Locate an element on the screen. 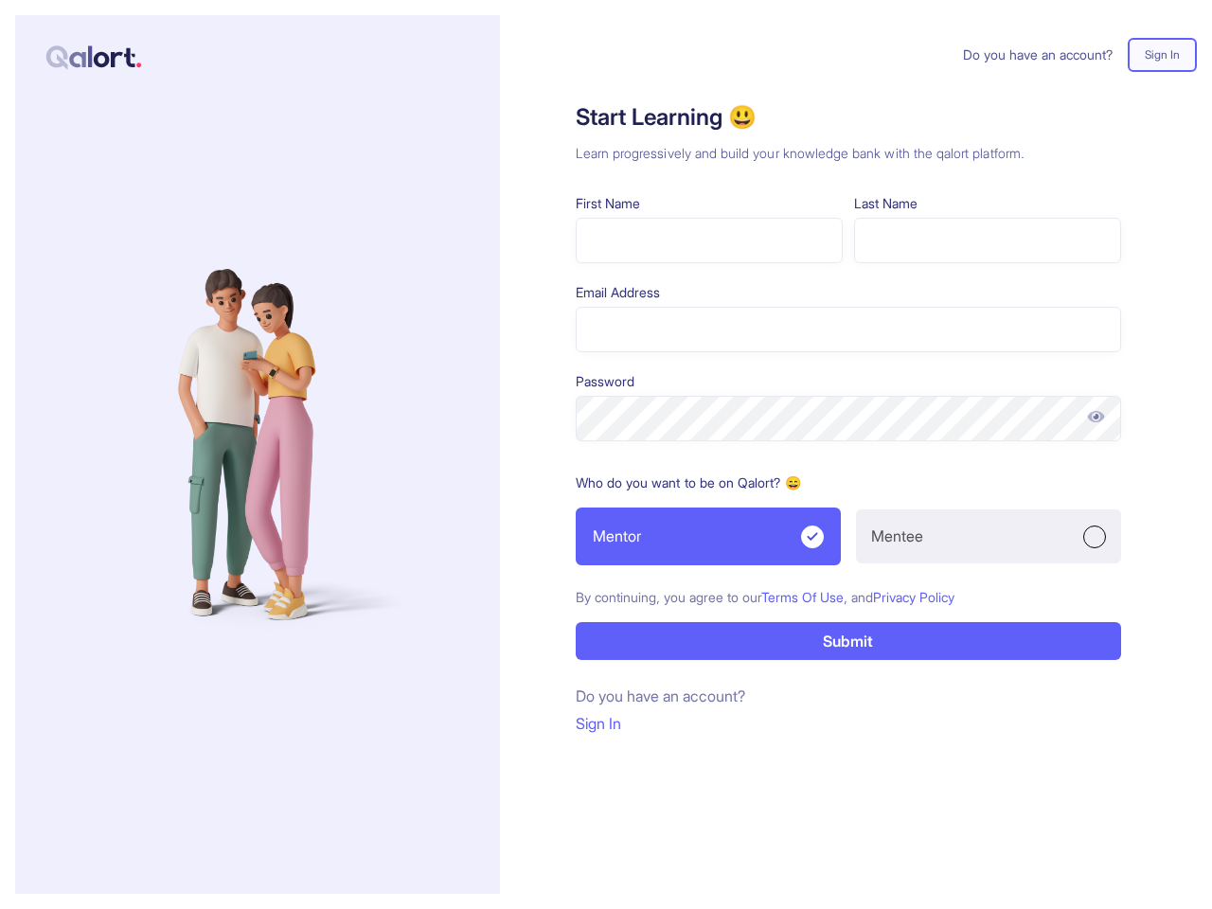 The height and width of the screenshot is (909, 1212). button: Submit is located at coordinates (848, 641).